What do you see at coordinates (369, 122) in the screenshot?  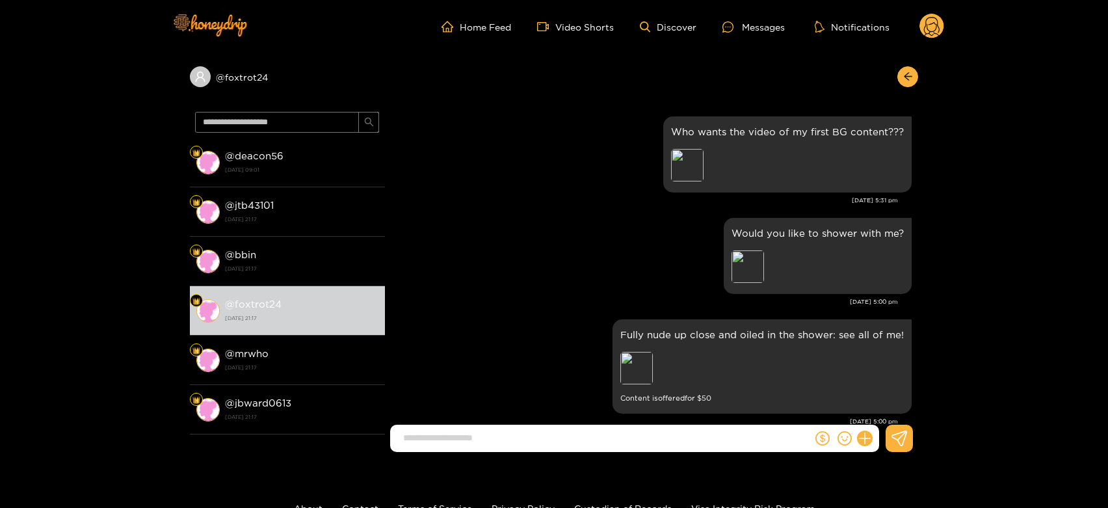 I see `span: search` at bounding box center [369, 122].